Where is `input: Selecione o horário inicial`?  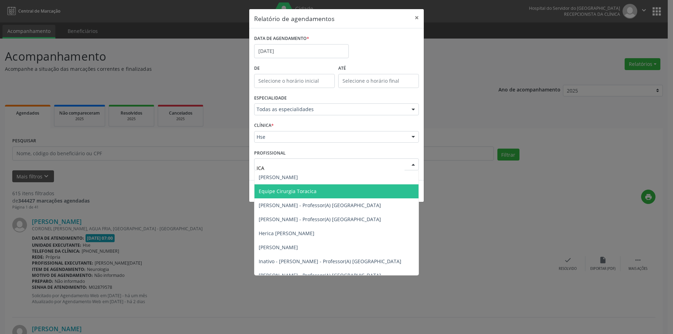 input: Selecione o horário inicial is located at coordinates (294, 81).